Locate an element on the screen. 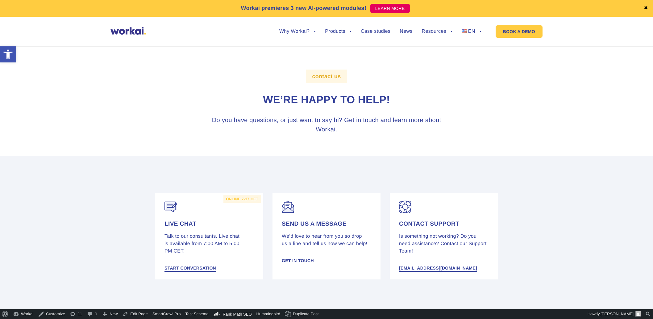  a: Case studies is located at coordinates (376, 31).